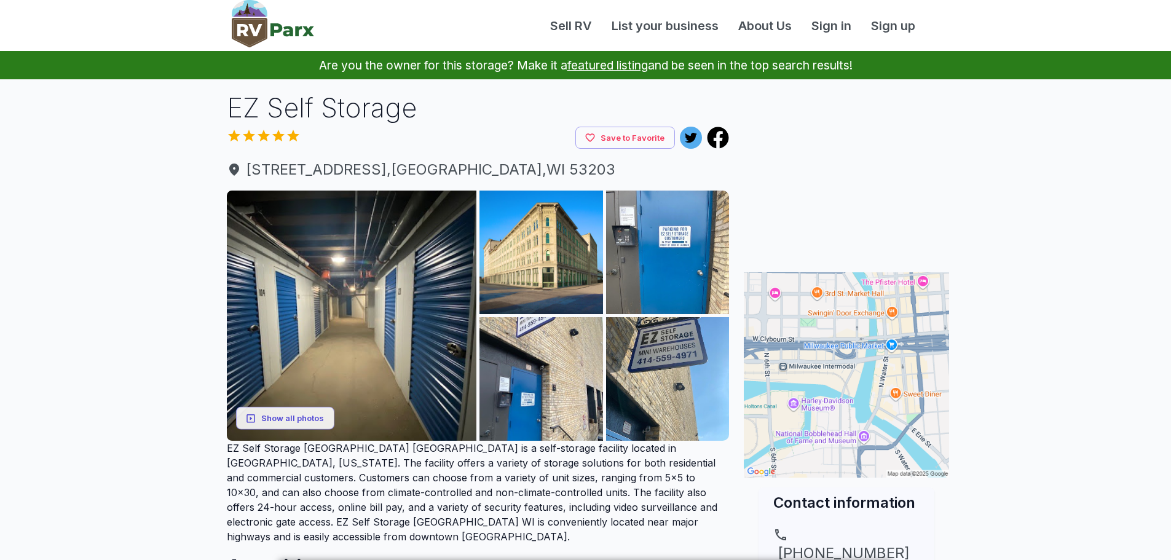 Image resolution: width=1171 pixels, height=560 pixels. Describe the element at coordinates (585, 65) in the screenshot. I see `p: Are you the owner for this storage? Make it a and be seen in the top search results!` at that location.